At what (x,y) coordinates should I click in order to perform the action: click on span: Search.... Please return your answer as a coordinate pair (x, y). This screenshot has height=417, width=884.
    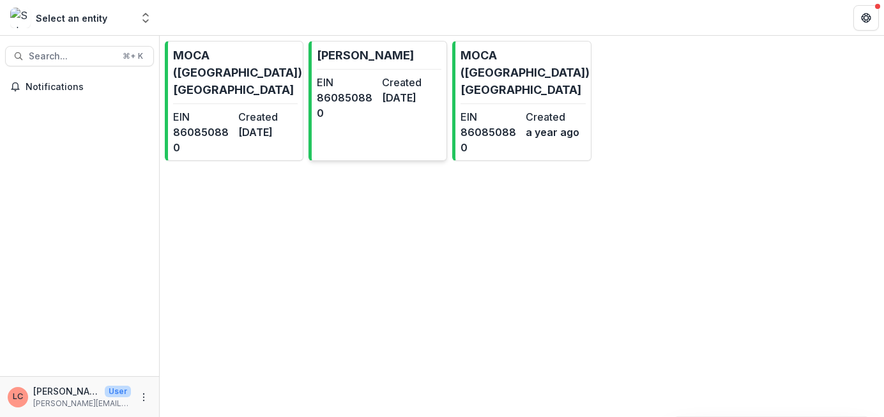
    Looking at the image, I should click on (72, 56).